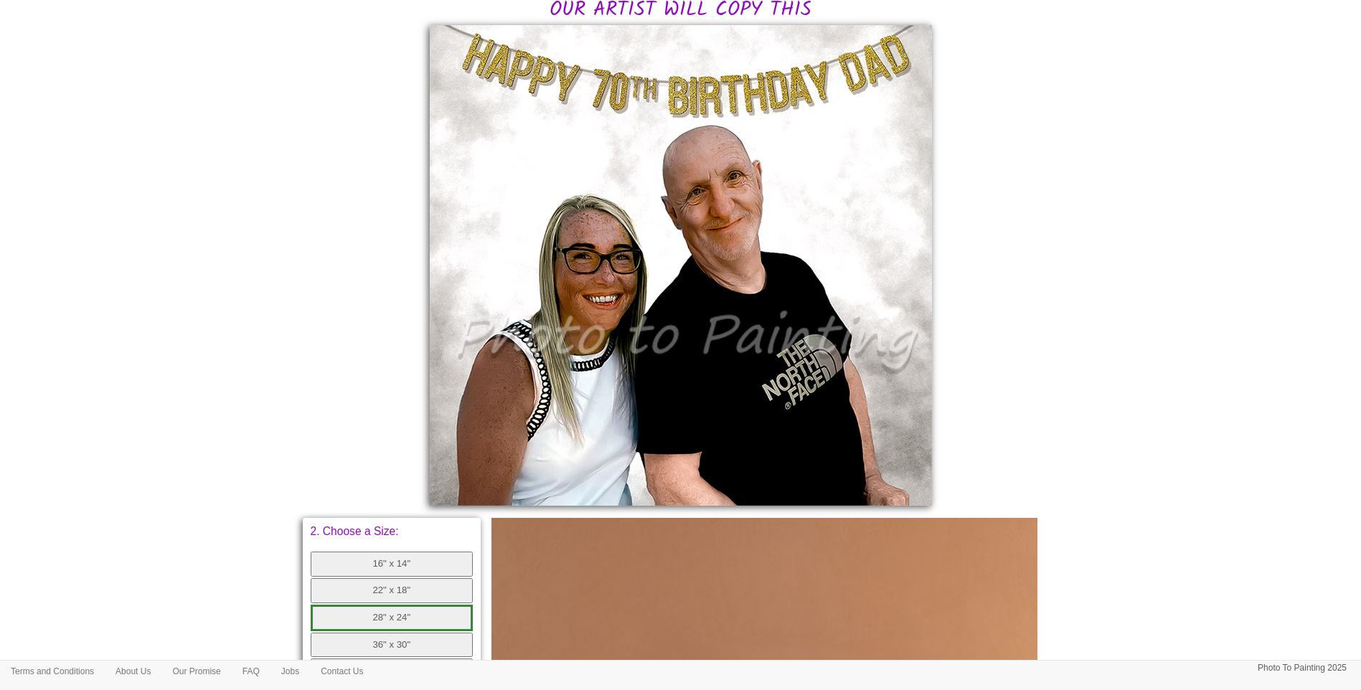  Describe the element at coordinates (290, 671) in the screenshot. I see `a: Jobs` at that location.